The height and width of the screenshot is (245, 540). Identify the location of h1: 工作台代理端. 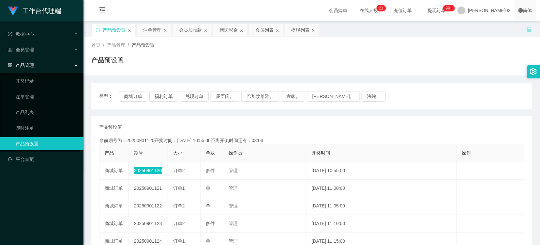
(42, 11).